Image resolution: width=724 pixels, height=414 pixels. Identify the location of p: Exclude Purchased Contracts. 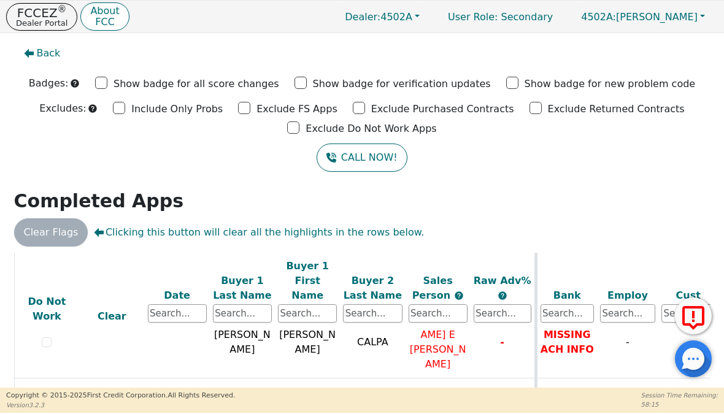
(443, 109).